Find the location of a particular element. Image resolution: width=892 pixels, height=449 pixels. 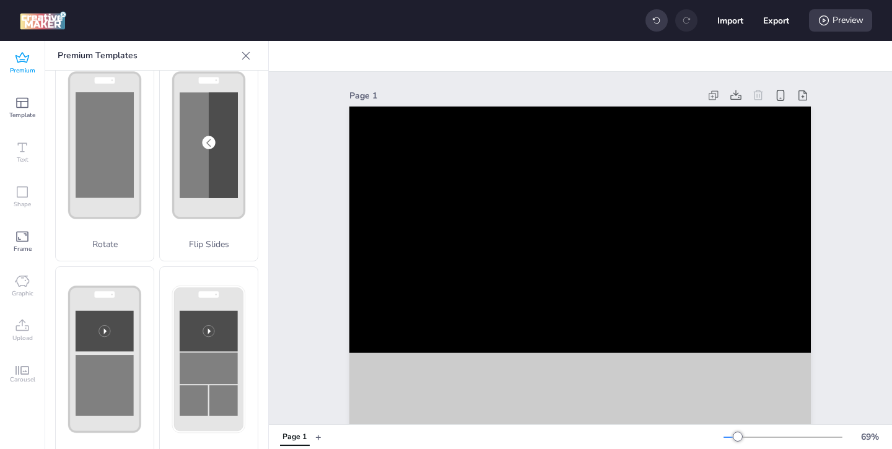

img: logo Creative Maker is located at coordinates (43, 20).